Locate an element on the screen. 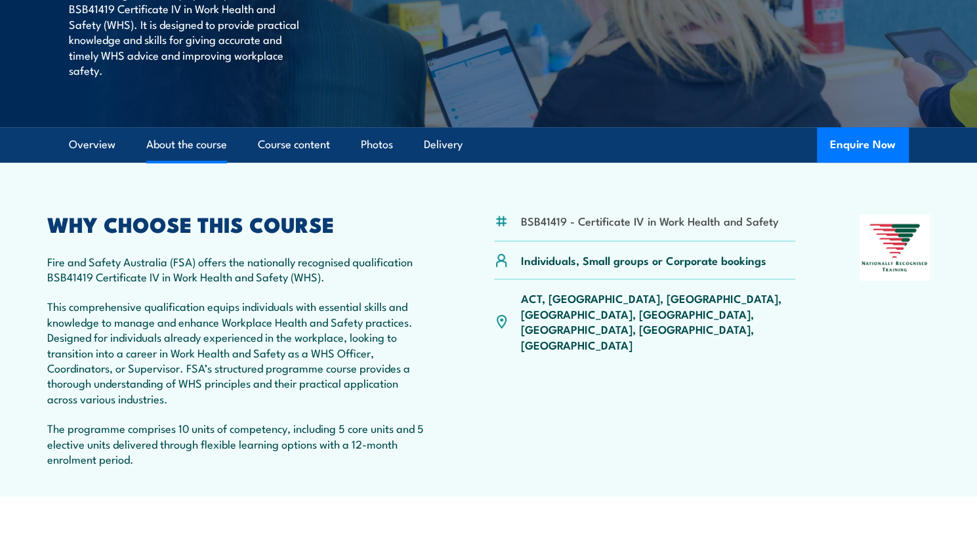 Image resolution: width=977 pixels, height=547 pixels. p: Fire and Safety Australia (FSA) offers the nationally recognised qualification BSB41419 Certifica... is located at coordinates (239, 269).